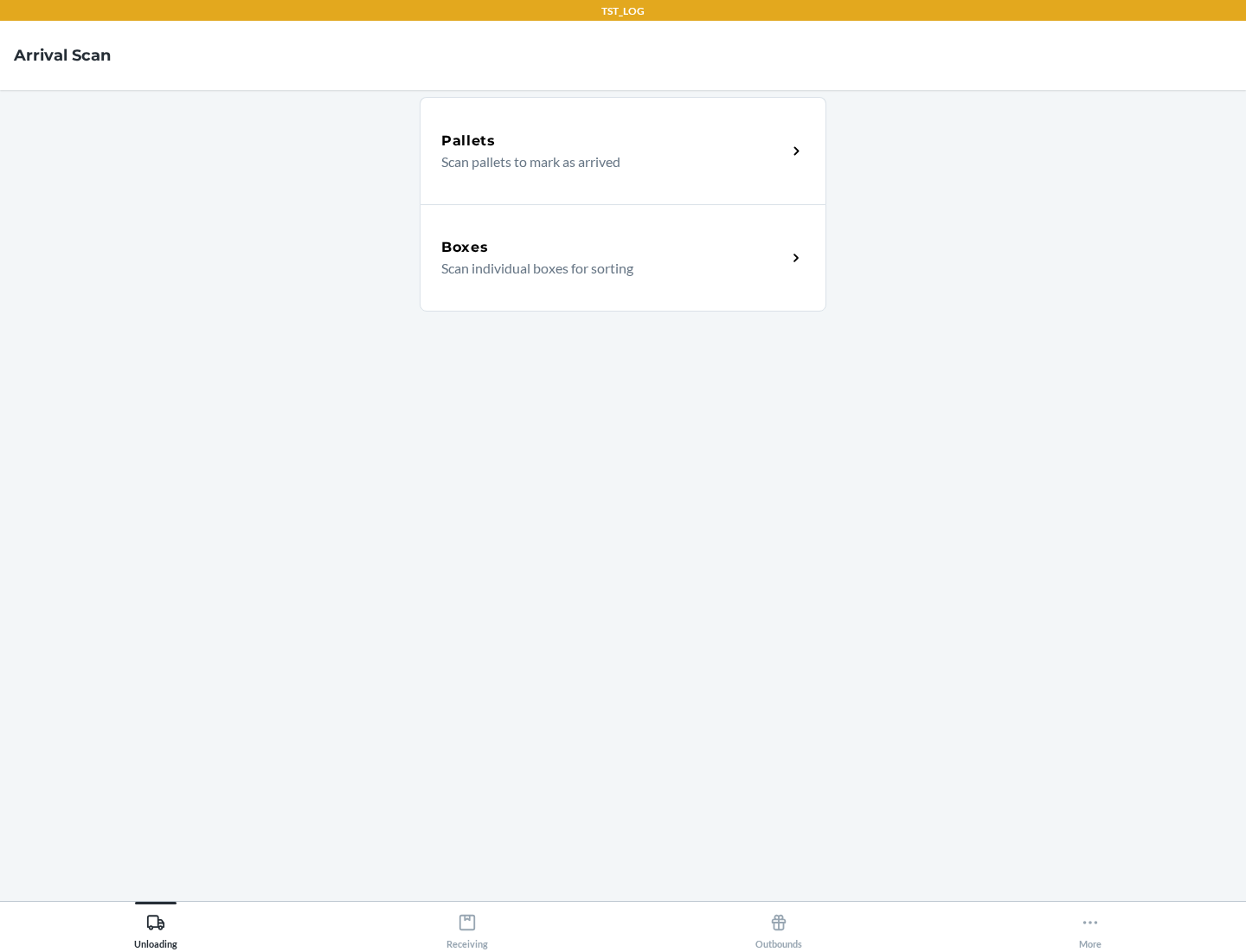 This screenshot has height=952, width=1246. Describe the element at coordinates (607, 162) in the screenshot. I see `p: Scan pallets to mark as arrived` at that location.